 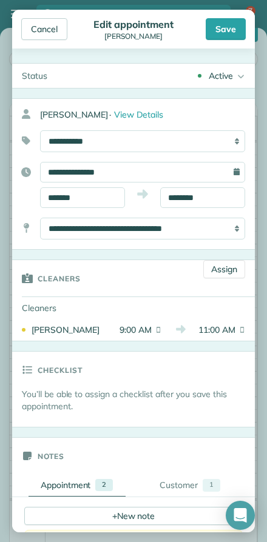 I want to click on div: Cleaners, so click(x=55, y=308).